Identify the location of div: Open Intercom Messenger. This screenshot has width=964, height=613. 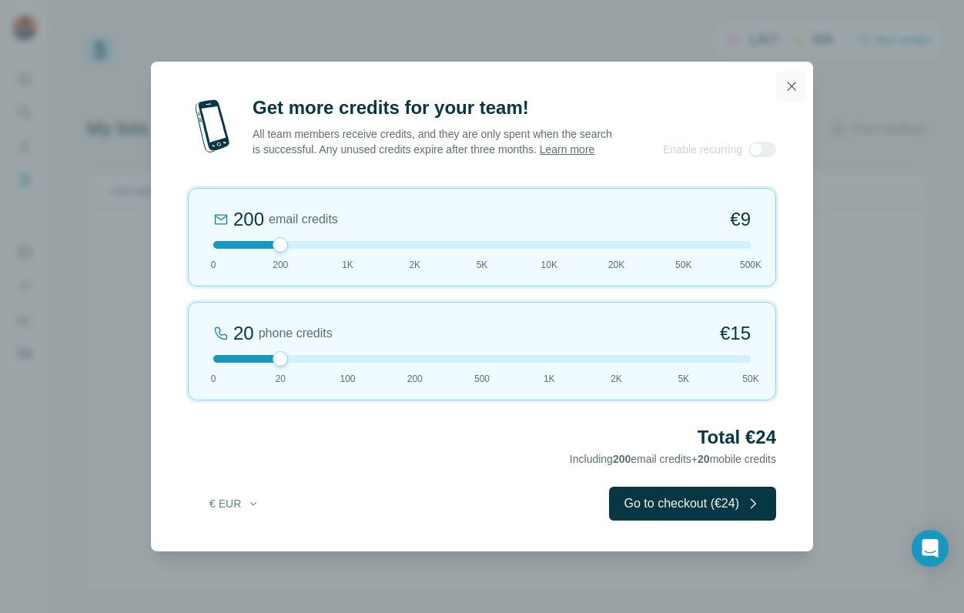
(930, 548).